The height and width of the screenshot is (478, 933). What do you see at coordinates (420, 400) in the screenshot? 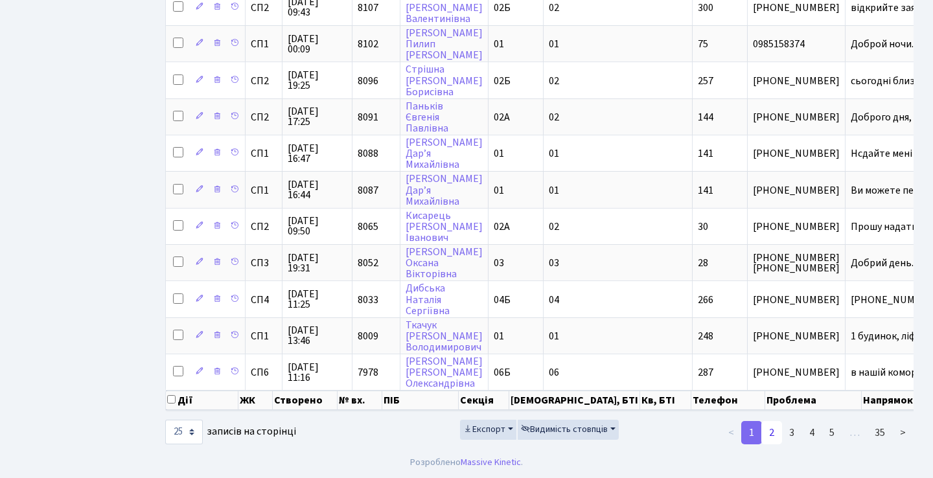
I see `th: ПІБ` at bounding box center [420, 400].